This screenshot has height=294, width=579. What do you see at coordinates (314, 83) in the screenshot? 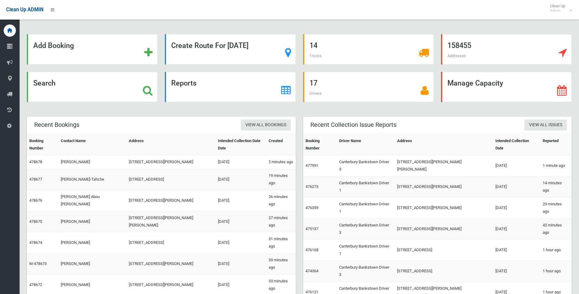
I see `strong: 17` at bounding box center [314, 83].